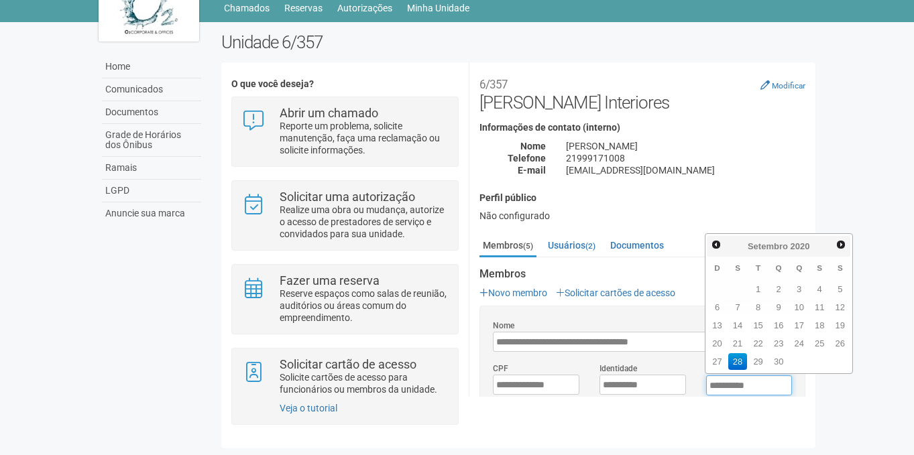 The height and width of the screenshot is (455, 914). What do you see at coordinates (152, 67) in the screenshot?
I see `a: Home` at bounding box center [152, 67].